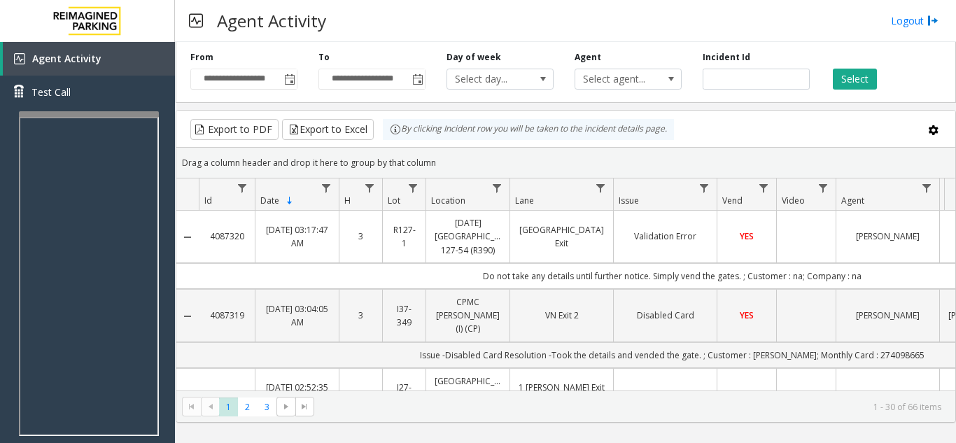  Describe the element at coordinates (747, 394) in the screenshot. I see `span: NO` at that location.